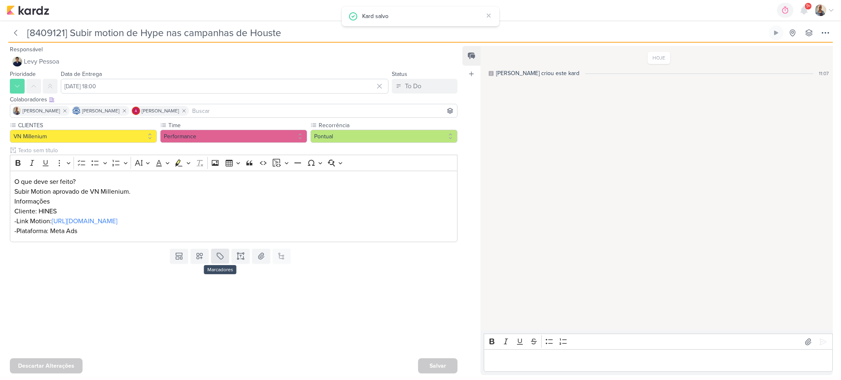 This screenshot has width=841, height=380. I want to click on input: Buscar, so click(323, 111).